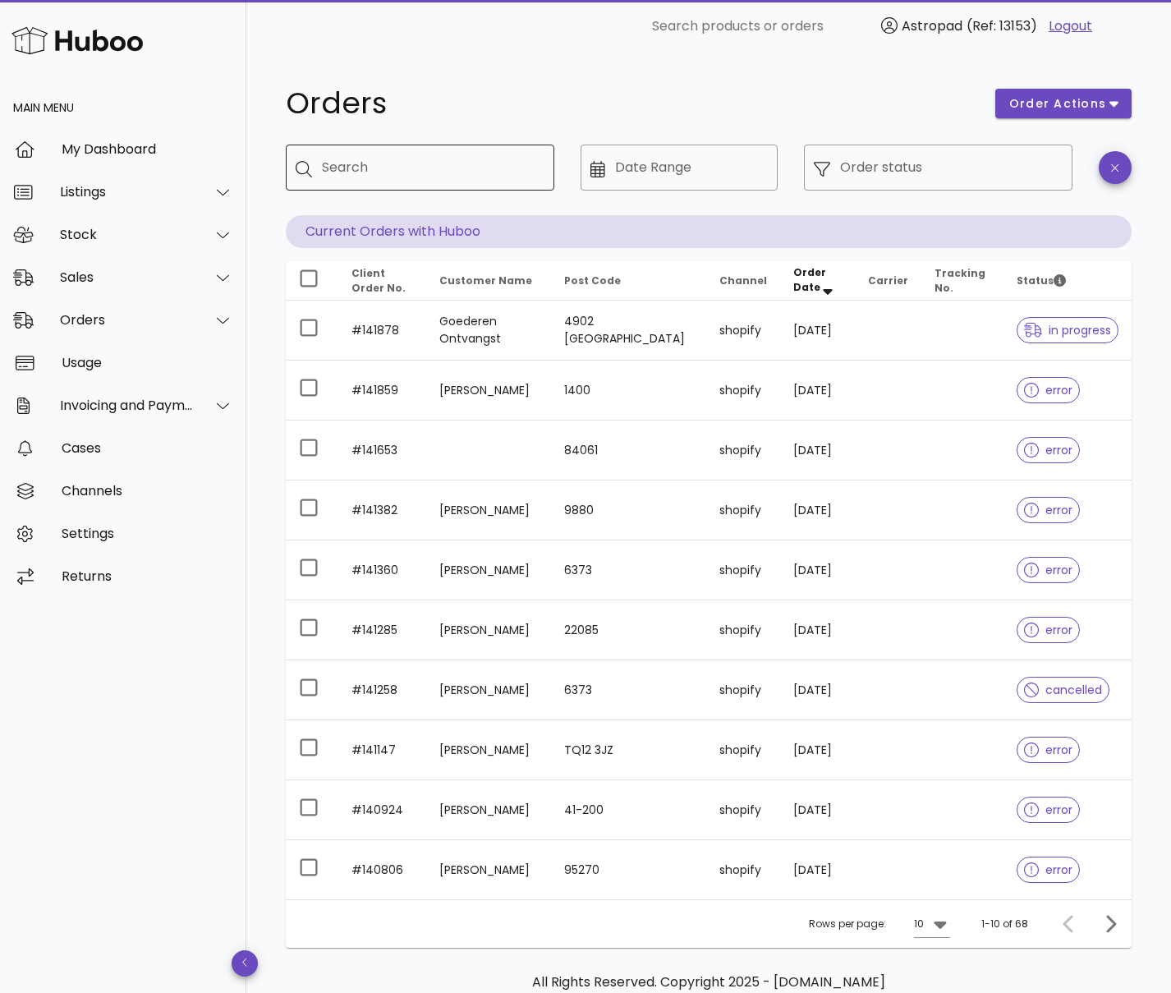 This screenshot has height=993, width=1171. Describe the element at coordinates (919, 924) in the screenshot. I see `div: 10` at that location.